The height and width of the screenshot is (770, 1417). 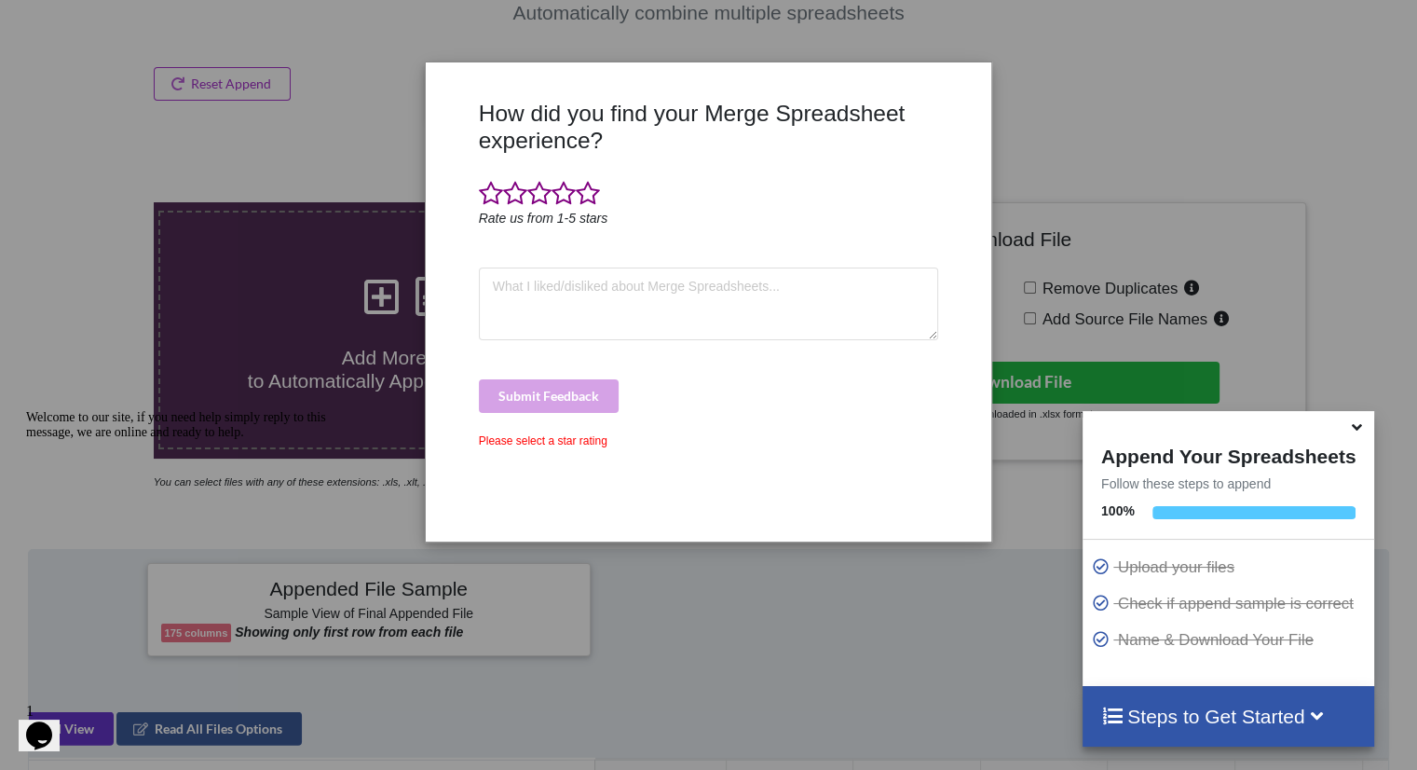 I want to click on div: Welcome to our site, if you need help simply reply to this message, we are online and ready to help., so click(x=175, y=22).